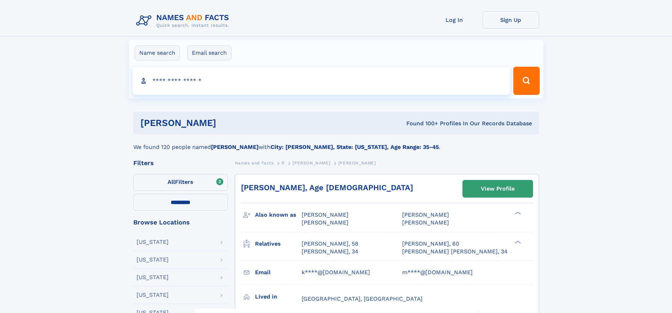 The image size is (672, 313). Describe the element at coordinates (278, 215) in the screenshot. I see `h3: Also known as` at that location.